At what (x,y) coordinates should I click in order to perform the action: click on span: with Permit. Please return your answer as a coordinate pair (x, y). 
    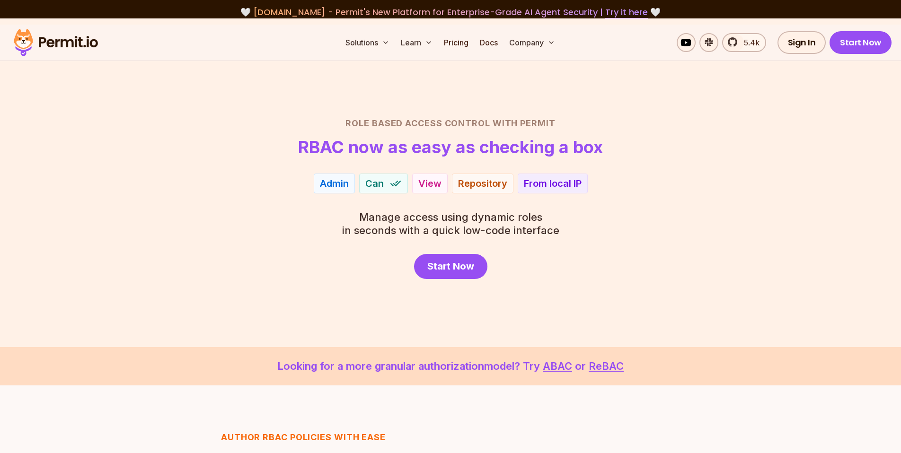
    Looking at the image, I should click on (524, 124).